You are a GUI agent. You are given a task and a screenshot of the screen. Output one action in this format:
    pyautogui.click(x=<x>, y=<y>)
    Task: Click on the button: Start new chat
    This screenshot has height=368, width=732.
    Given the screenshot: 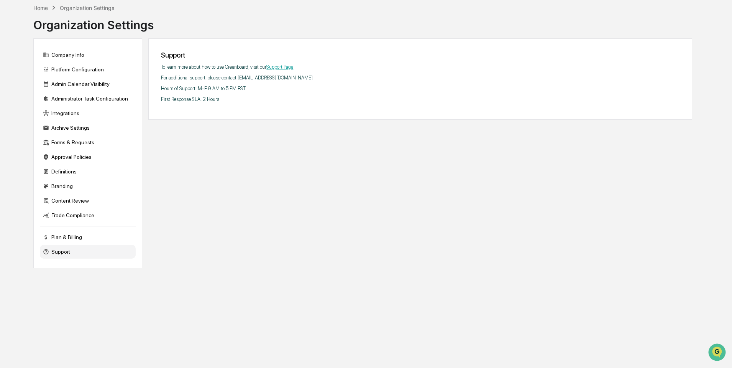 What is the action you would take?
    pyautogui.click(x=135, y=66)
    